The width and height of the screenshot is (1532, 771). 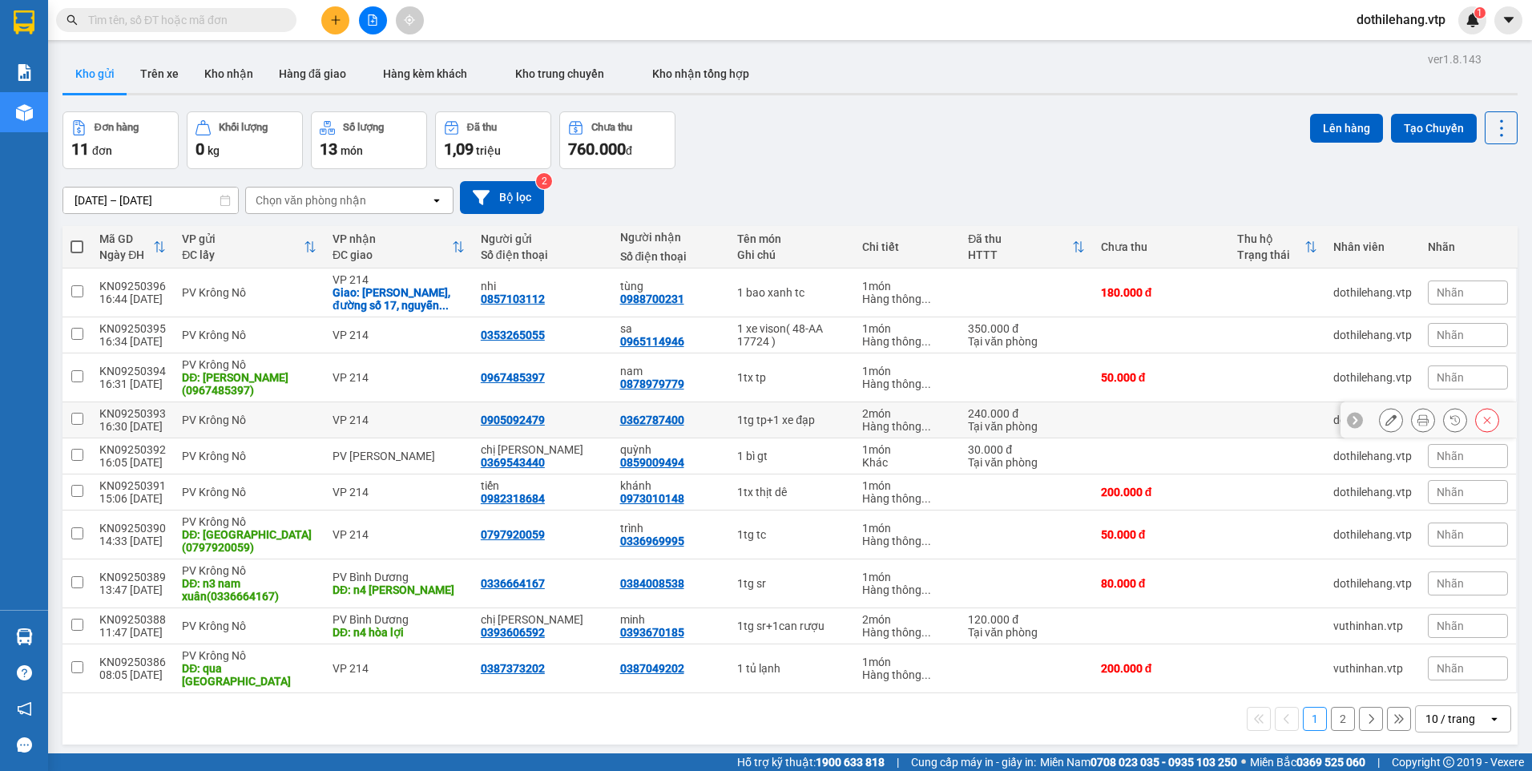 What do you see at coordinates (792, 377) in the screenshot?
I see `div: 1tx tp` at bounding box center [792, 377].